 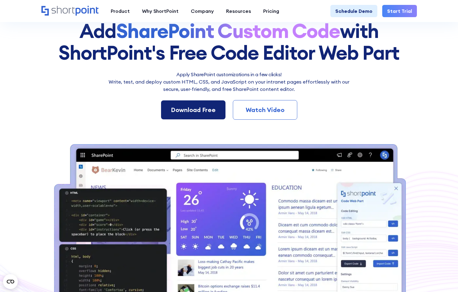 I want to click on a: Home, so click(x=70, y=11).